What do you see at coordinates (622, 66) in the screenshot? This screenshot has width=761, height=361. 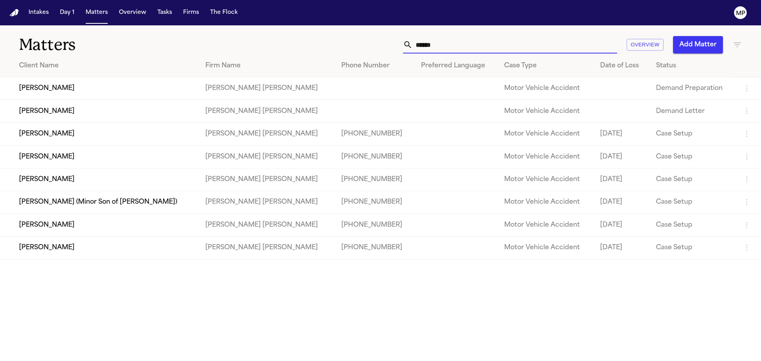 I see `div: Date of Loss` at bounding box center [622, 66].